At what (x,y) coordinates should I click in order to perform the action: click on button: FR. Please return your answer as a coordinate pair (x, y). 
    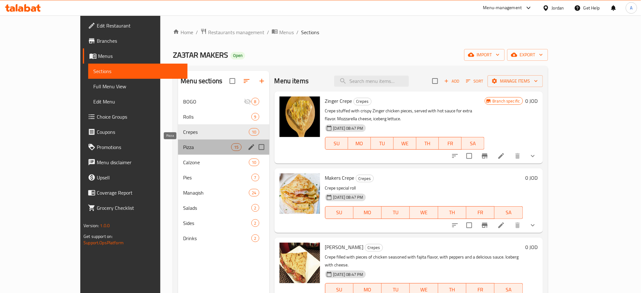
    Looking at the image, I should click on (481, 213).